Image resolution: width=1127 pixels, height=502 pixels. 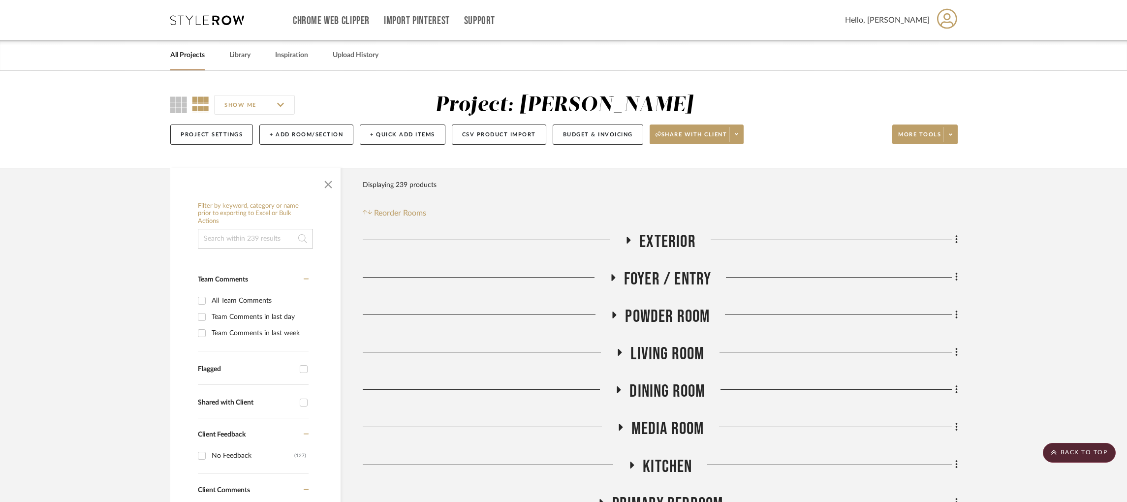 I want to click on span: Client Comments, so click(x=224, y=490).